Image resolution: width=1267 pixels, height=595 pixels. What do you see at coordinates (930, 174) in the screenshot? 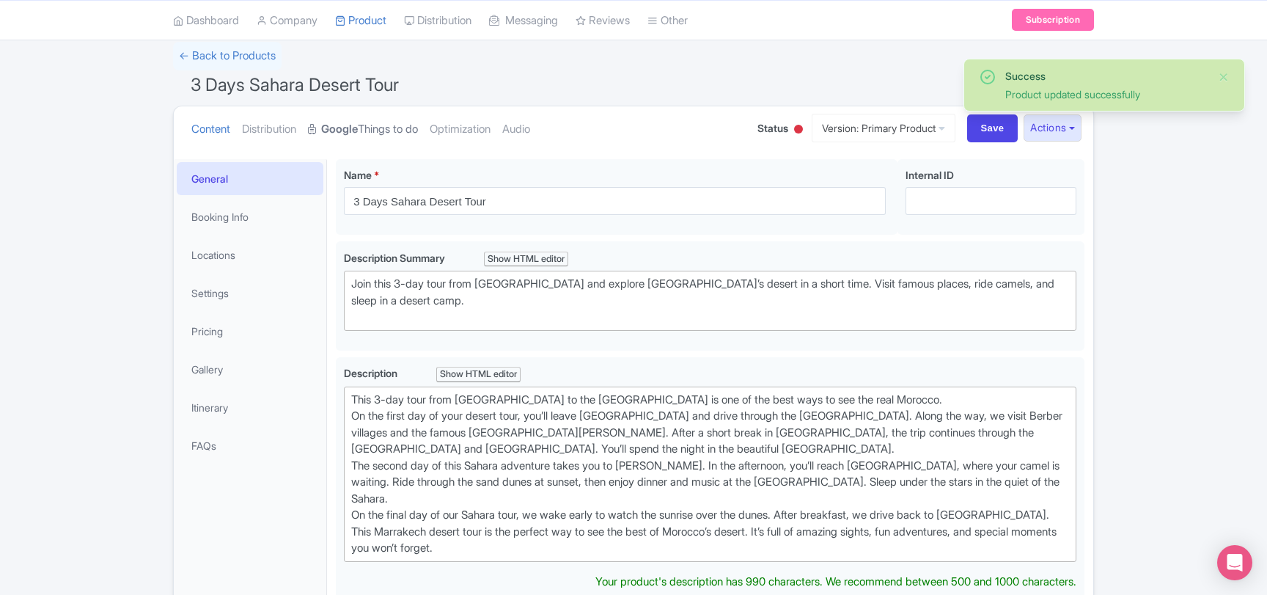
I see `span: Internal ID` at bounding box center [930, 174].